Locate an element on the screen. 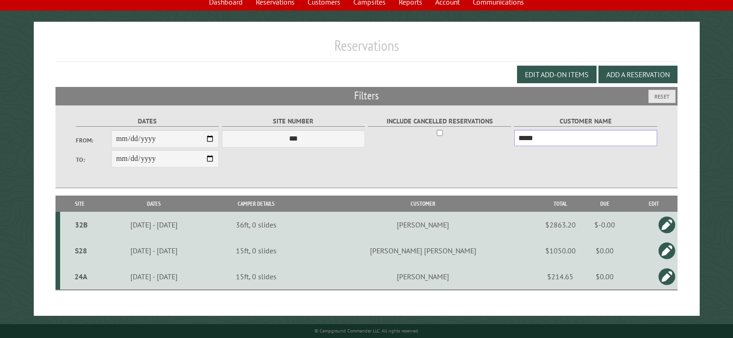 Image resolution: width=733 pixels, height=338 pixels. td: $1050.00 is located at coordinates (561, 251).